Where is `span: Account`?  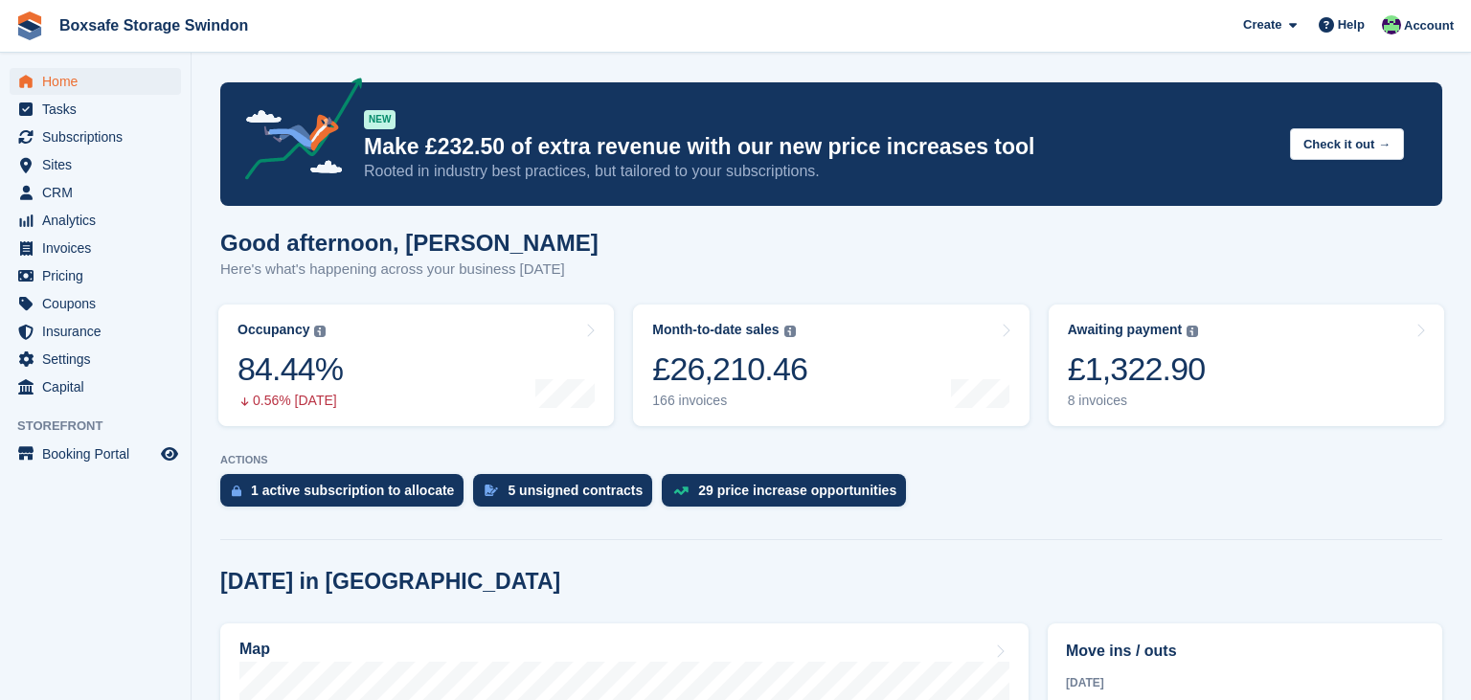 span: Account is located at coordinates (1428, 26).